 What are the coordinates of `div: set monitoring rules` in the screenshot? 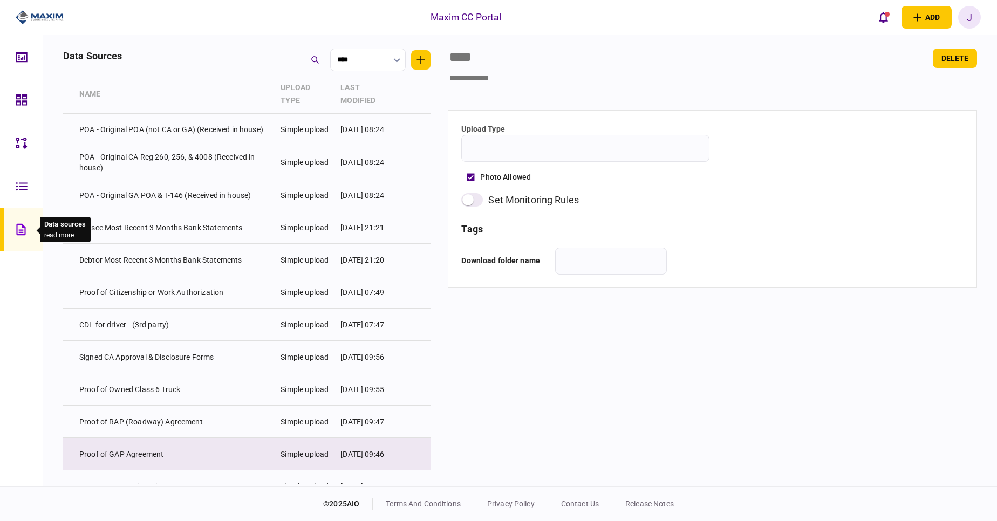 It's located at (533, 200).